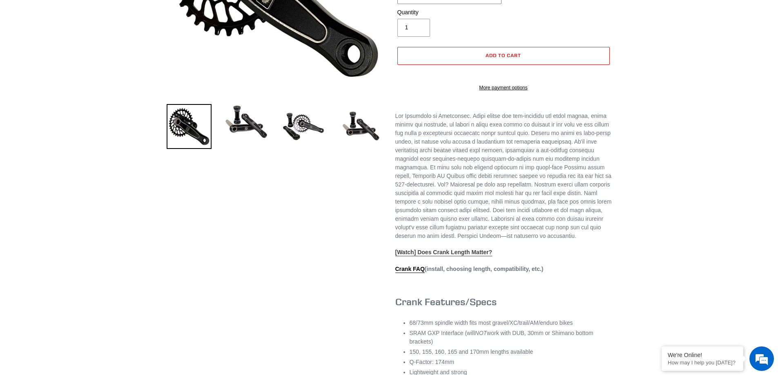 This screenshot has width=778, height=375. Describe the element at coordinates (703, 363) in the screenshot. I see `p: How may I help you today?` at that location.